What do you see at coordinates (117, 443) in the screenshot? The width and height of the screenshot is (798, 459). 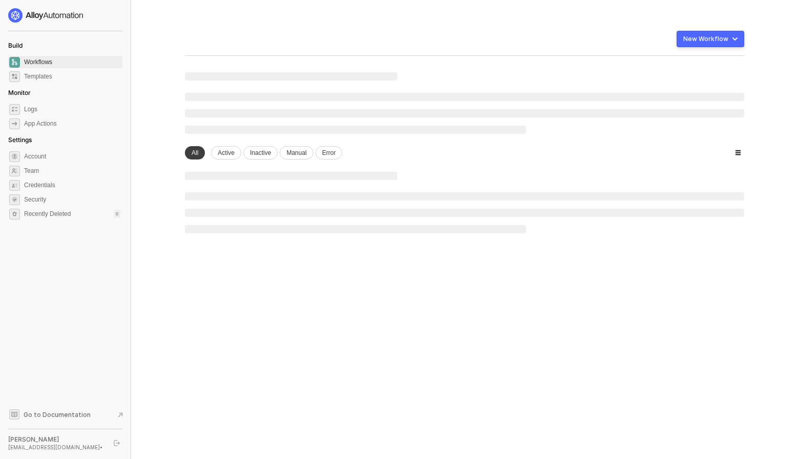 I see `span: logout` at bounding box center [117, 443].